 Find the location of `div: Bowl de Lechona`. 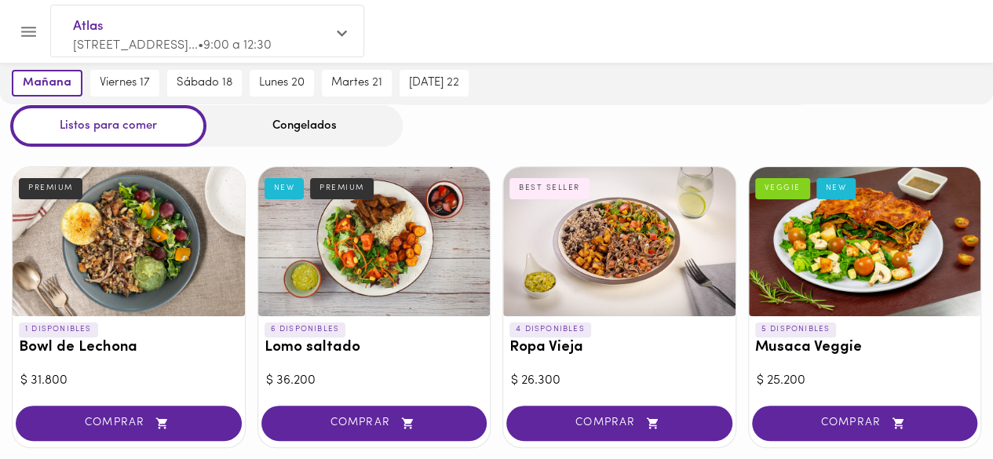

div: Bowl de Lechona is located at coordinates (129, 242).